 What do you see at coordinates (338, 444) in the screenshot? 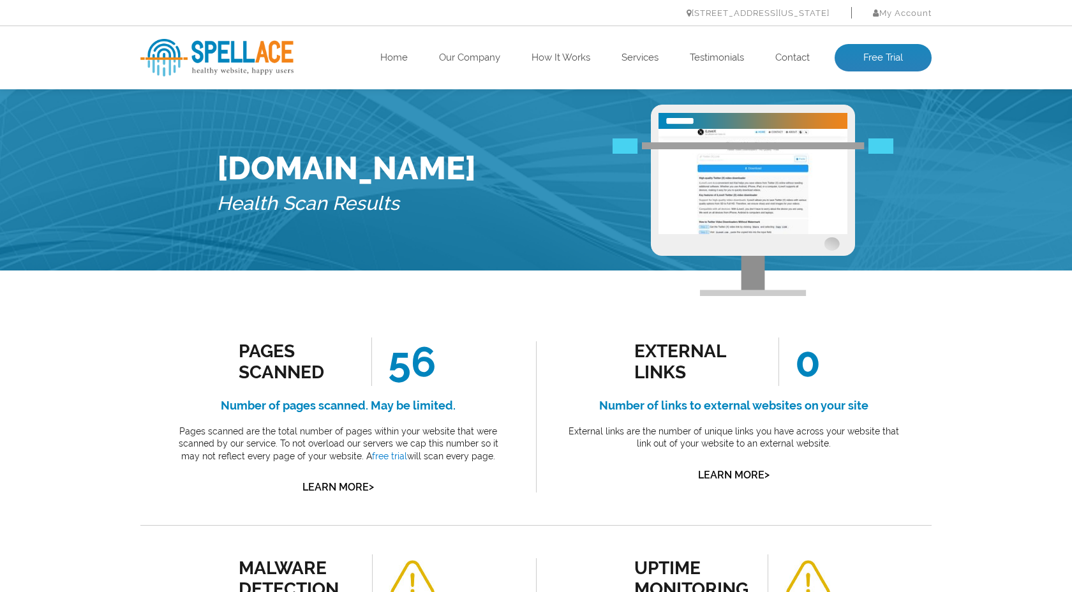
I see `p: Pages scanned are the total number of pages within your website that were scanned by our service....` at bounding box center [338, 444].